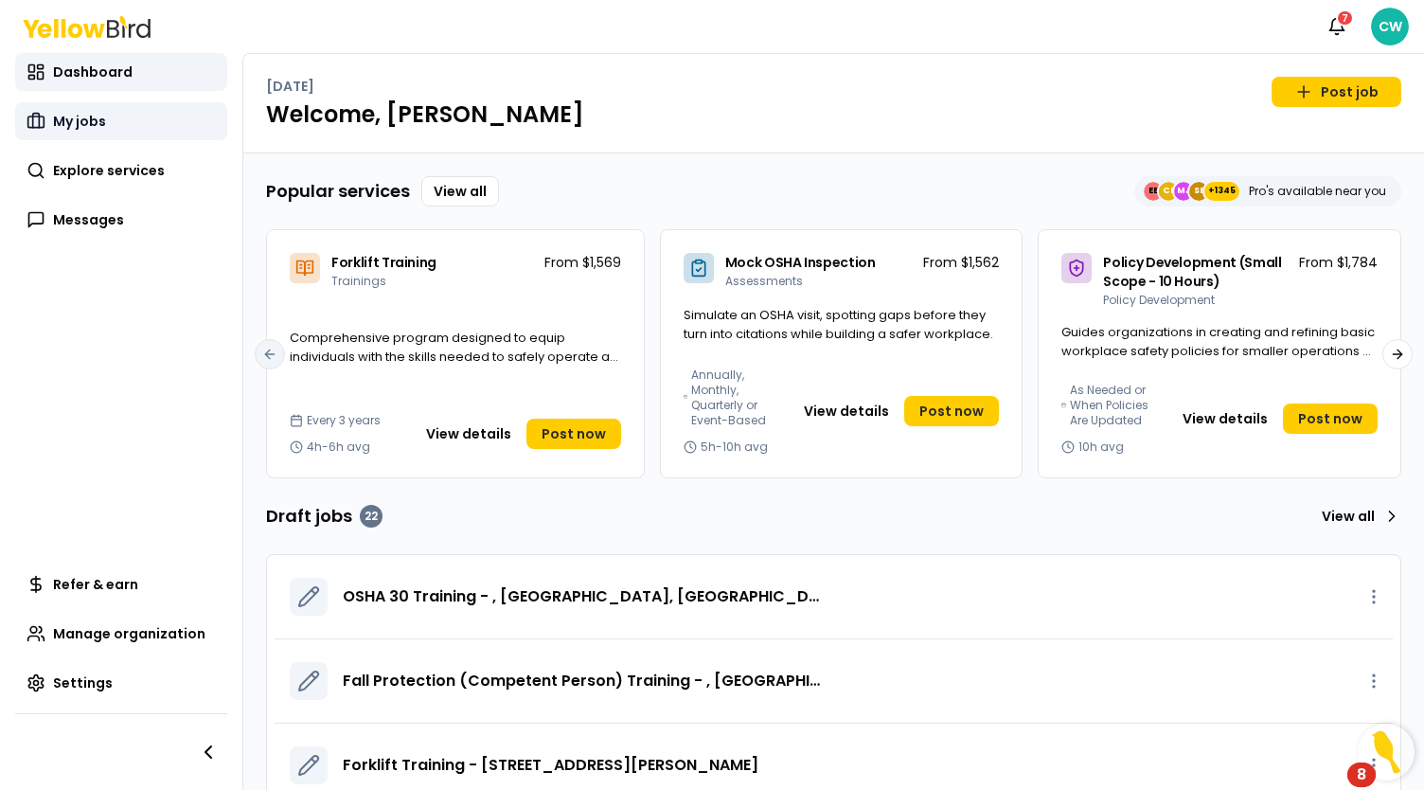 This screenshot has height=790, width=1424. What do you see at coordinates (734, 447) in the screenshot?
I see `span: 5h-10h avg` at bounding box center [734, 447].